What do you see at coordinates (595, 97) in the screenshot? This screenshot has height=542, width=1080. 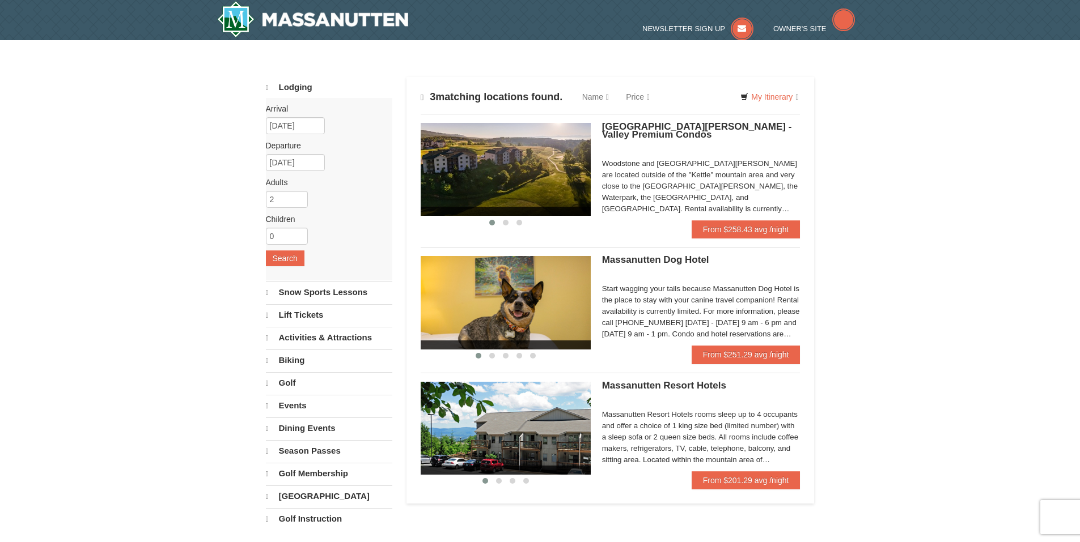 I see `a: Name` at bounding box center [595, 97].